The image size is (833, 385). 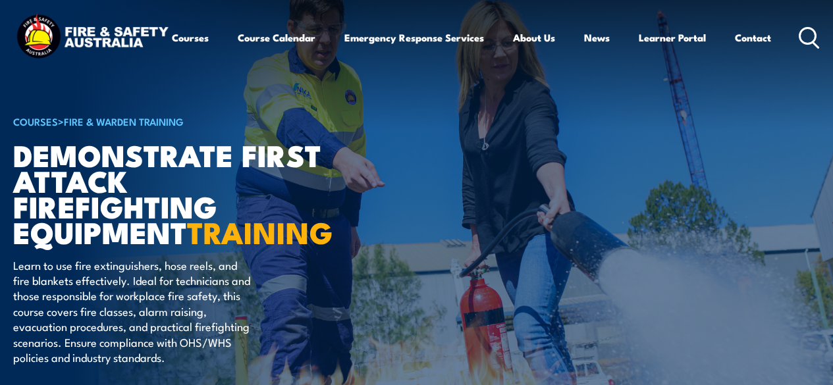 What do you see at coordinates (277, 38) in the screenshot?
I see `a: Course Calendar` at bounding box center [277, 38].